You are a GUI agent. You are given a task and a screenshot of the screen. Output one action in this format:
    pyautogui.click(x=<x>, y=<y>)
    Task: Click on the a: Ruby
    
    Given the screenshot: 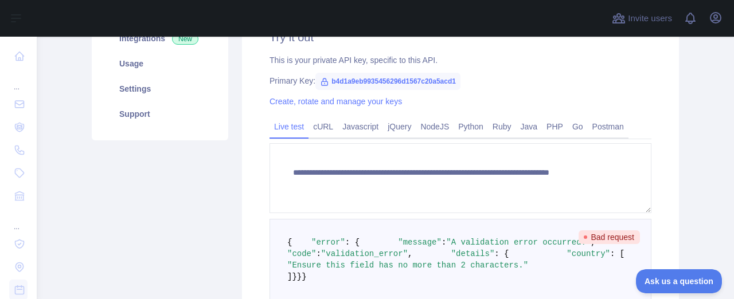 What is the action you would take?
    pyautogui.click(x=501, y=127)
    